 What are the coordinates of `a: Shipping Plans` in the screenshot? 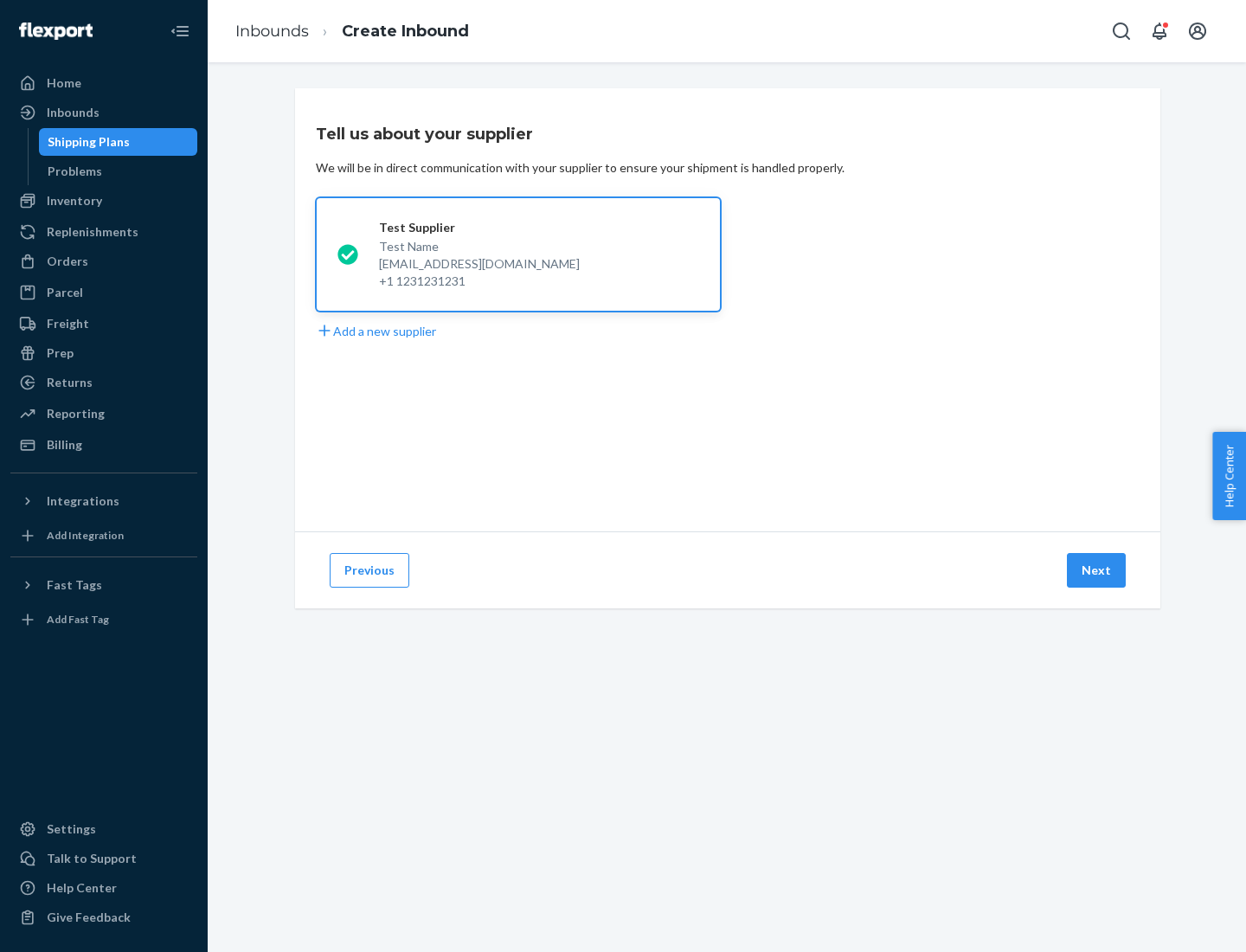 It's located at (119, 142).